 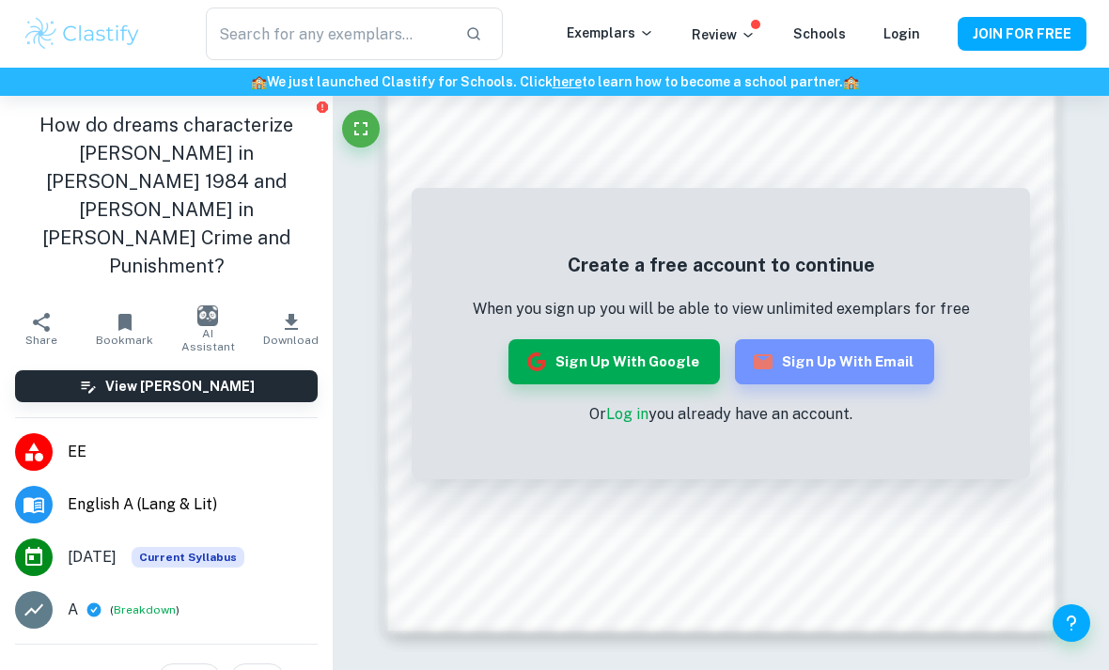 I want to click on p: A, so click(x=72, y=610).